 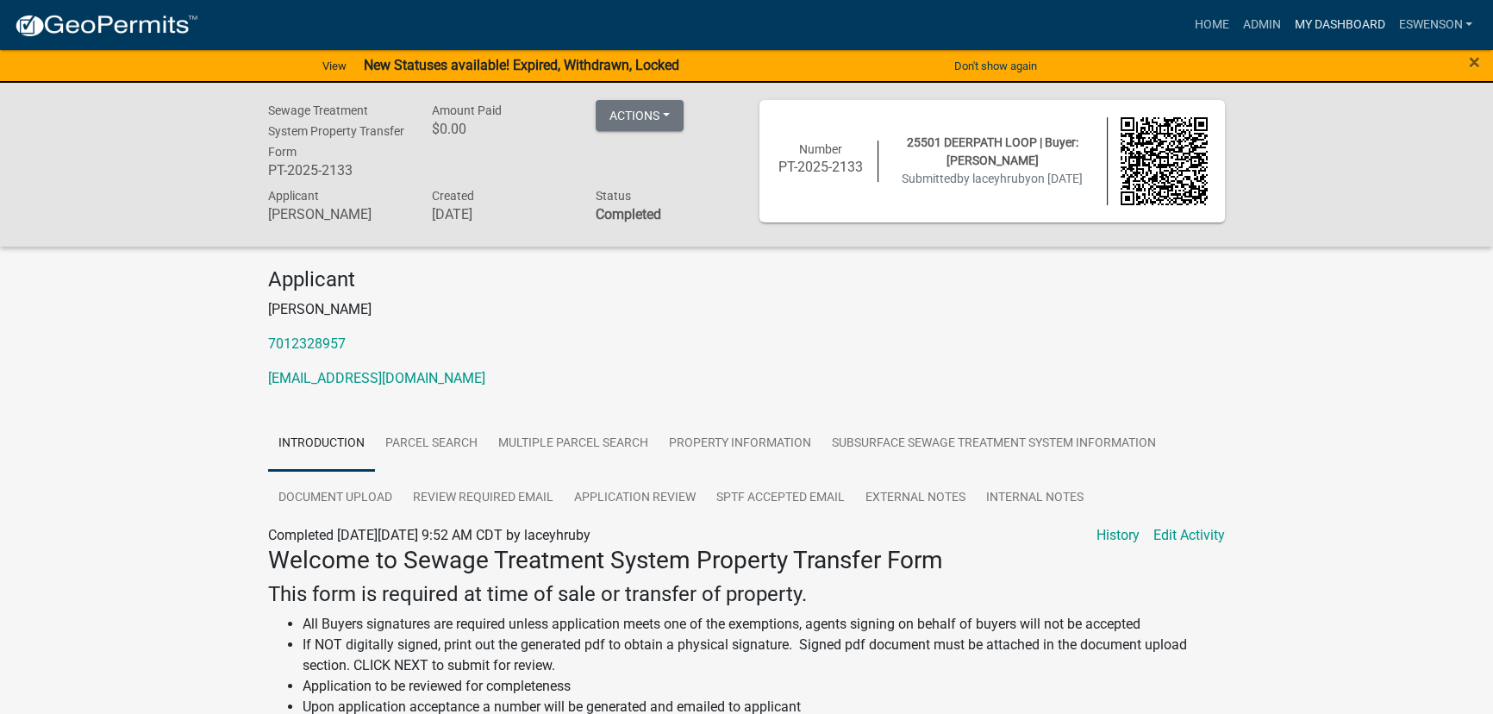 What do you see at coordinates (763, 686) in the screenshot?
I see `li: Application to be reviewed for completeness` at bounding box center [763, 686].